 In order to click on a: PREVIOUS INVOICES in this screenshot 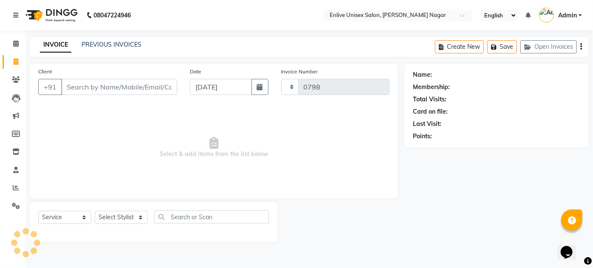, I will do `click(111, 45)`.